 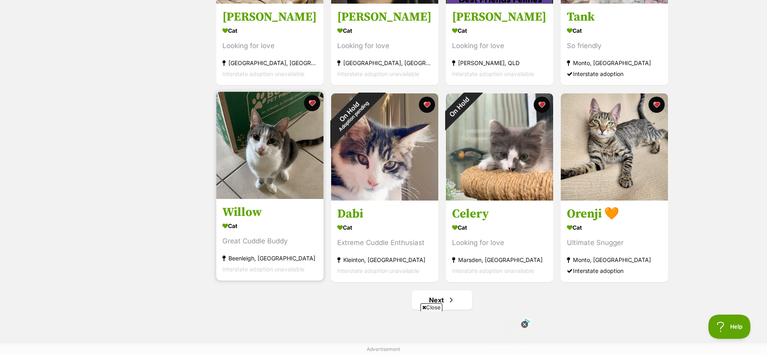 I want to click on img: Dabi, so click(x=385, y=147).